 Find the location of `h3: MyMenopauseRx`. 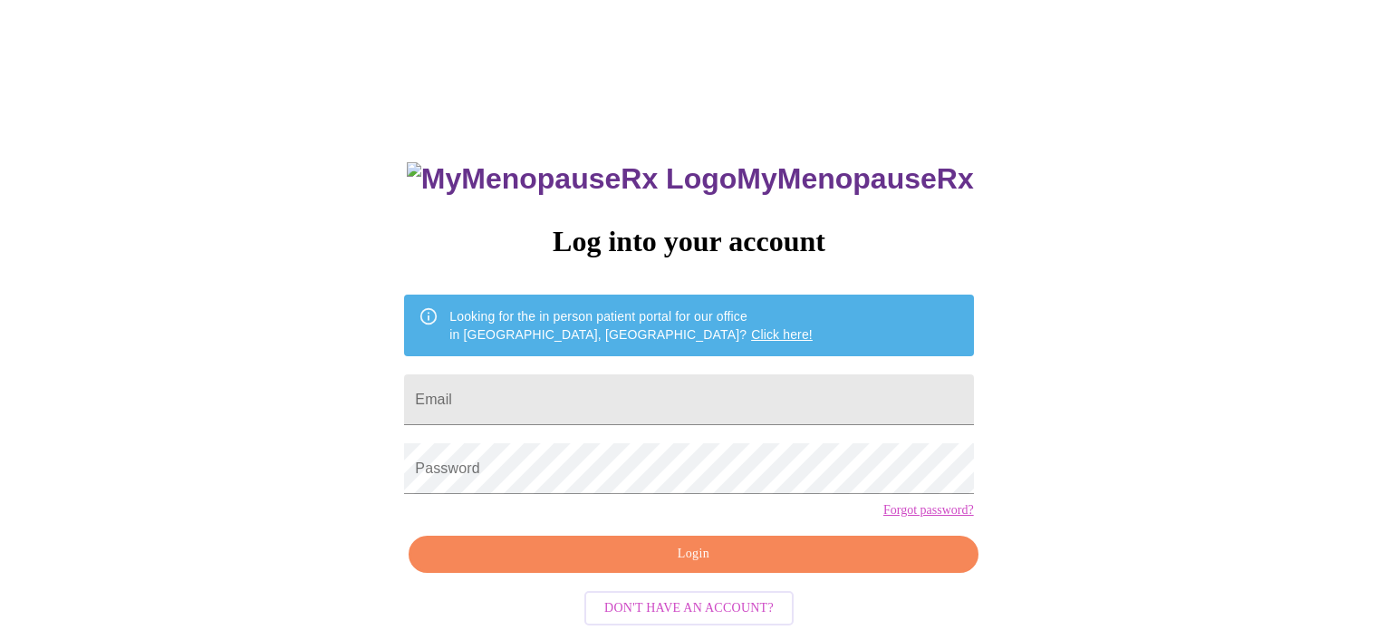

h3: MyMenopauseRx is located at coordinates (690, 178).